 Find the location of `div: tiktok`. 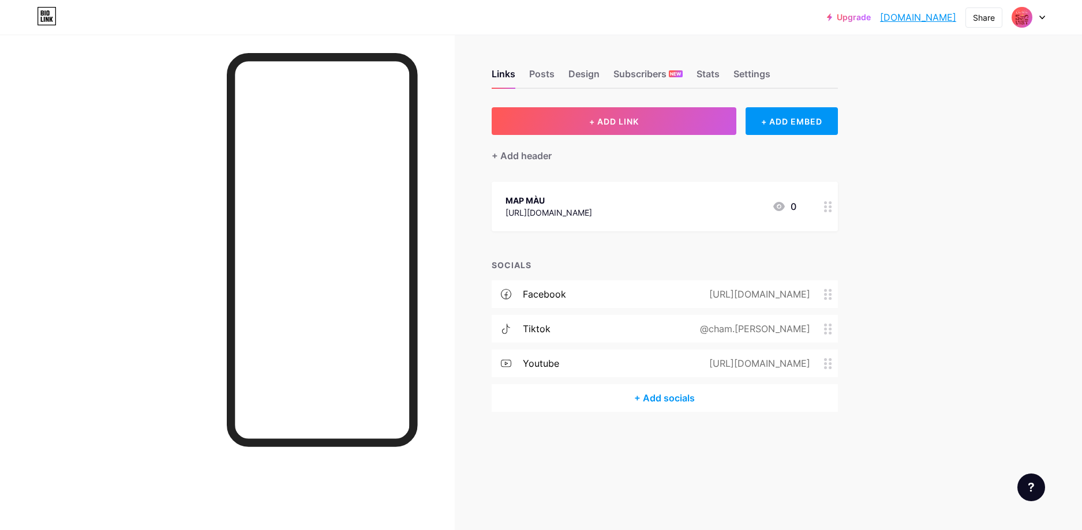

div: tiktok is located at coordinates (537, 329).